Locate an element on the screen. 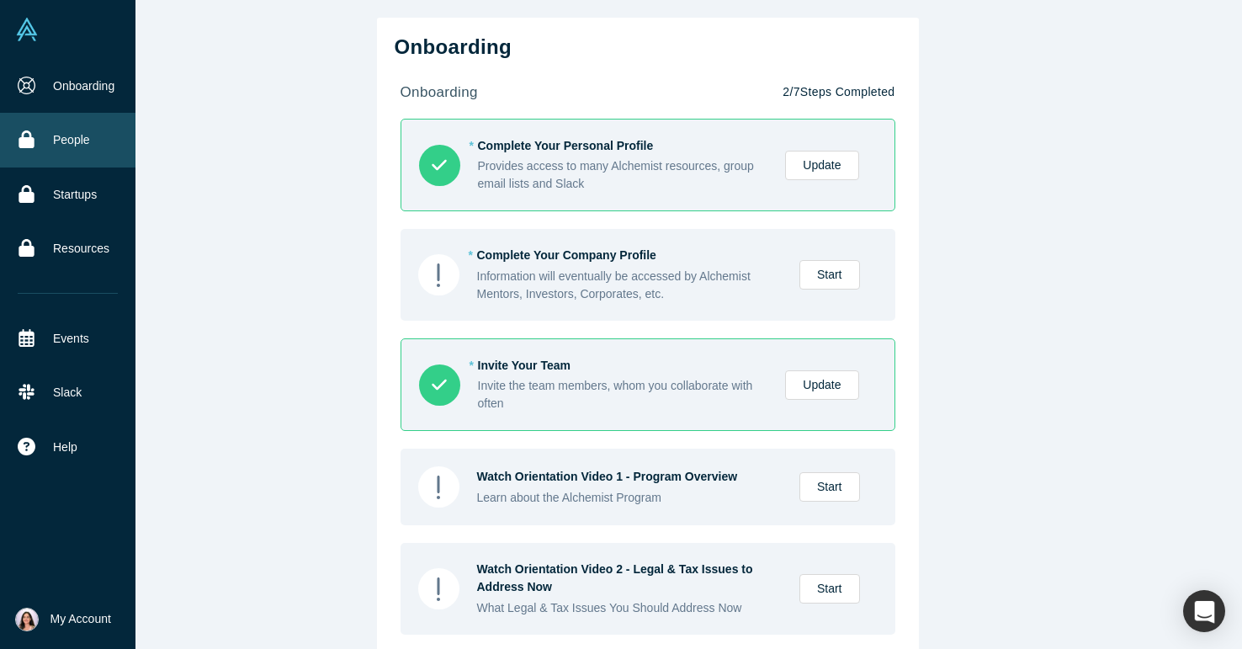  div: Learn about the Alchemist Program is located at coordinates (630, 497).